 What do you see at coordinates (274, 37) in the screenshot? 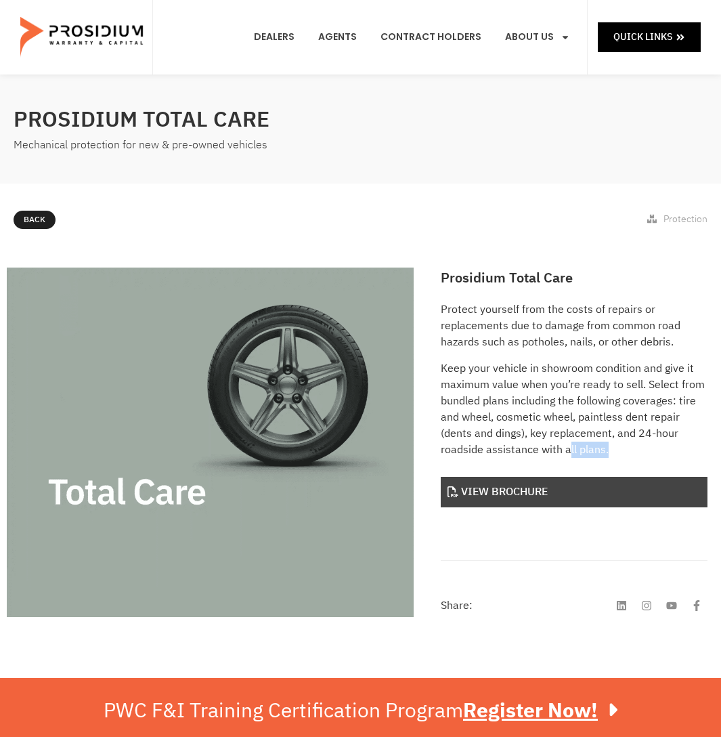
I see `a: Dealers` at bounding box center [274, 37].